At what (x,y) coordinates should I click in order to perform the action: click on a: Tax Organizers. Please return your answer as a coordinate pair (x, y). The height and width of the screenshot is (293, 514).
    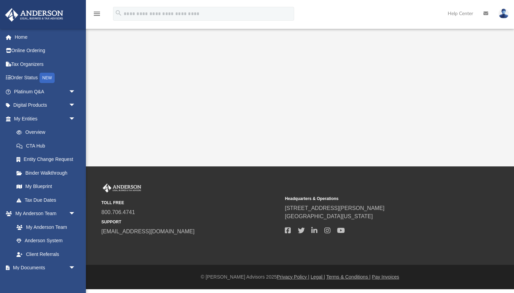
    Looking at the image, I should click on (45, 64).